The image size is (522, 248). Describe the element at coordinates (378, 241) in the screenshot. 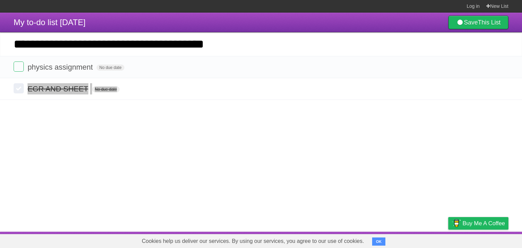

I see `button: OK` at that location.